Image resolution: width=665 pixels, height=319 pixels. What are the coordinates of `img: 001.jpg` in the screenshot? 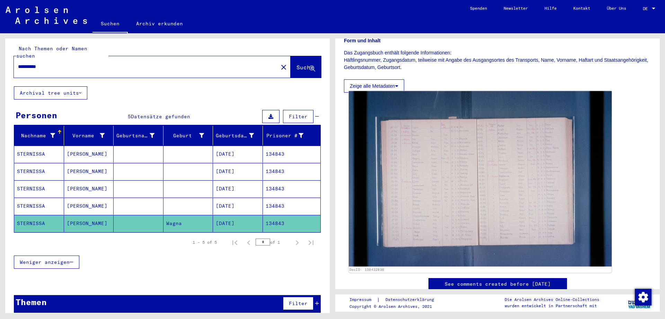 It's located at (480, 179).